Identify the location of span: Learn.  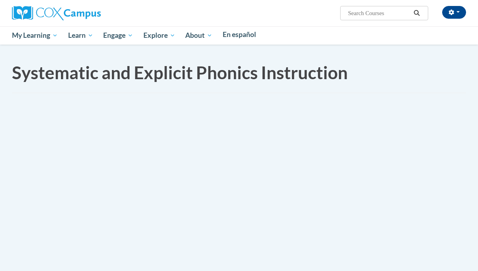
(80, 35).